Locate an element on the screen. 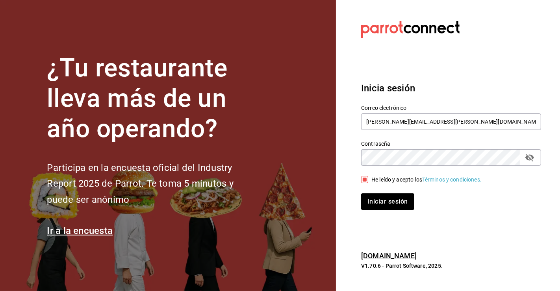  h3: Inicia sesión is located at coordinates (451, 88).